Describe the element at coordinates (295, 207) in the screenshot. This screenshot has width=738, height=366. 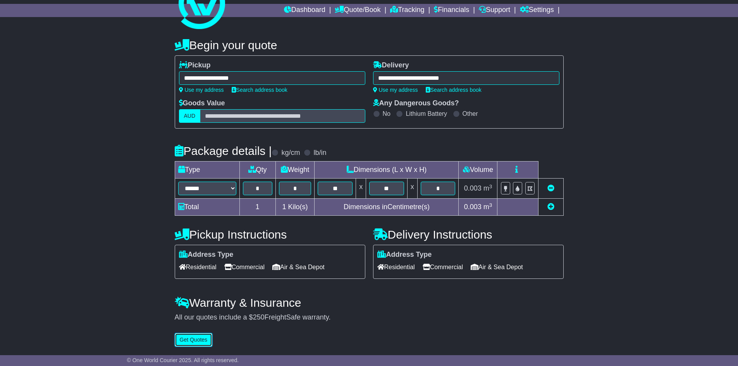
I see `td: Kilo(s)` at that location.